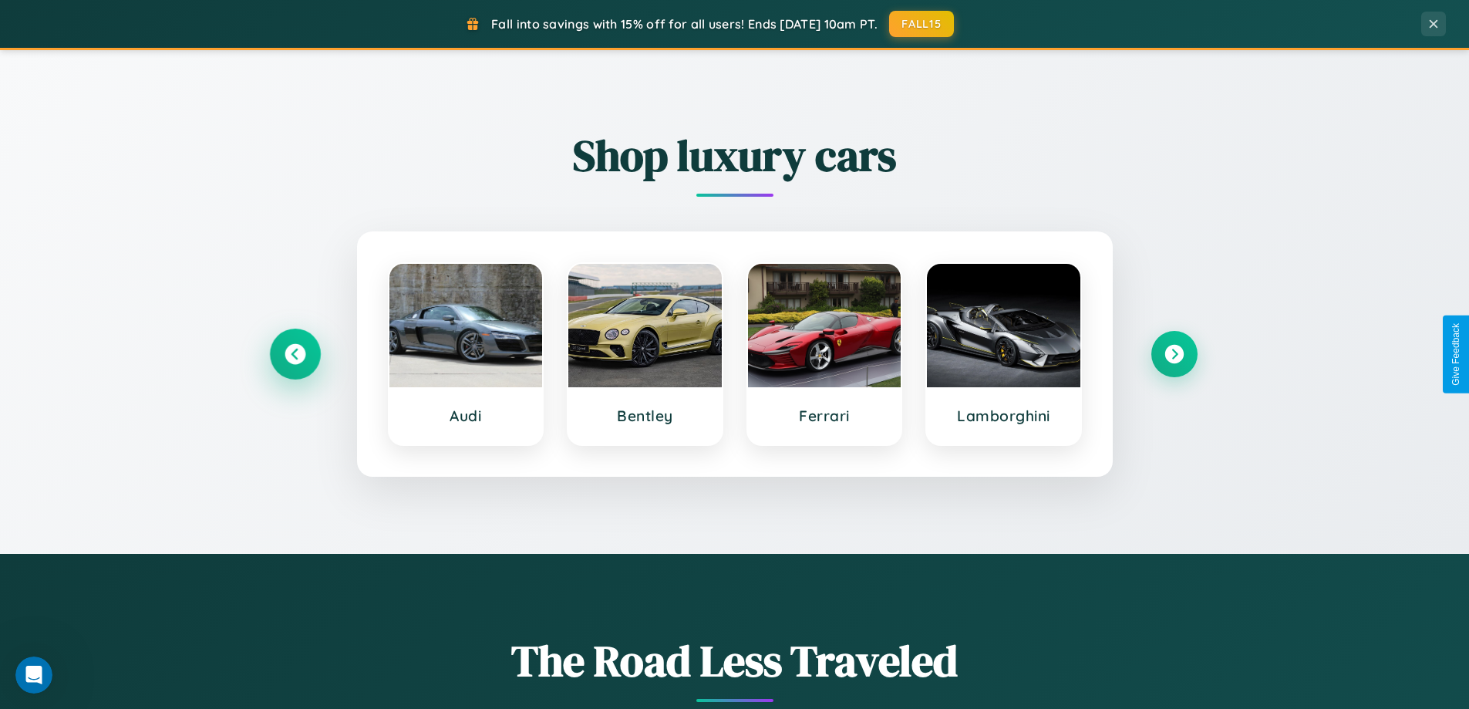 This screenshot has height=709, width=1469. What do you see at coordinates (1004, 416) in the screenshot?
I see `h3: Lamborghini` at bounding box center [1004, 416].